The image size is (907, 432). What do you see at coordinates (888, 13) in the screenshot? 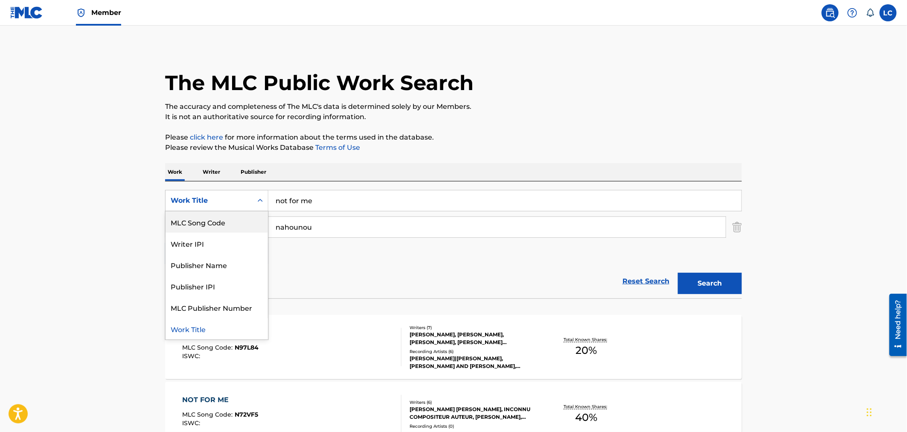
I see `div: User Menu` at bounding box center [888, 13].